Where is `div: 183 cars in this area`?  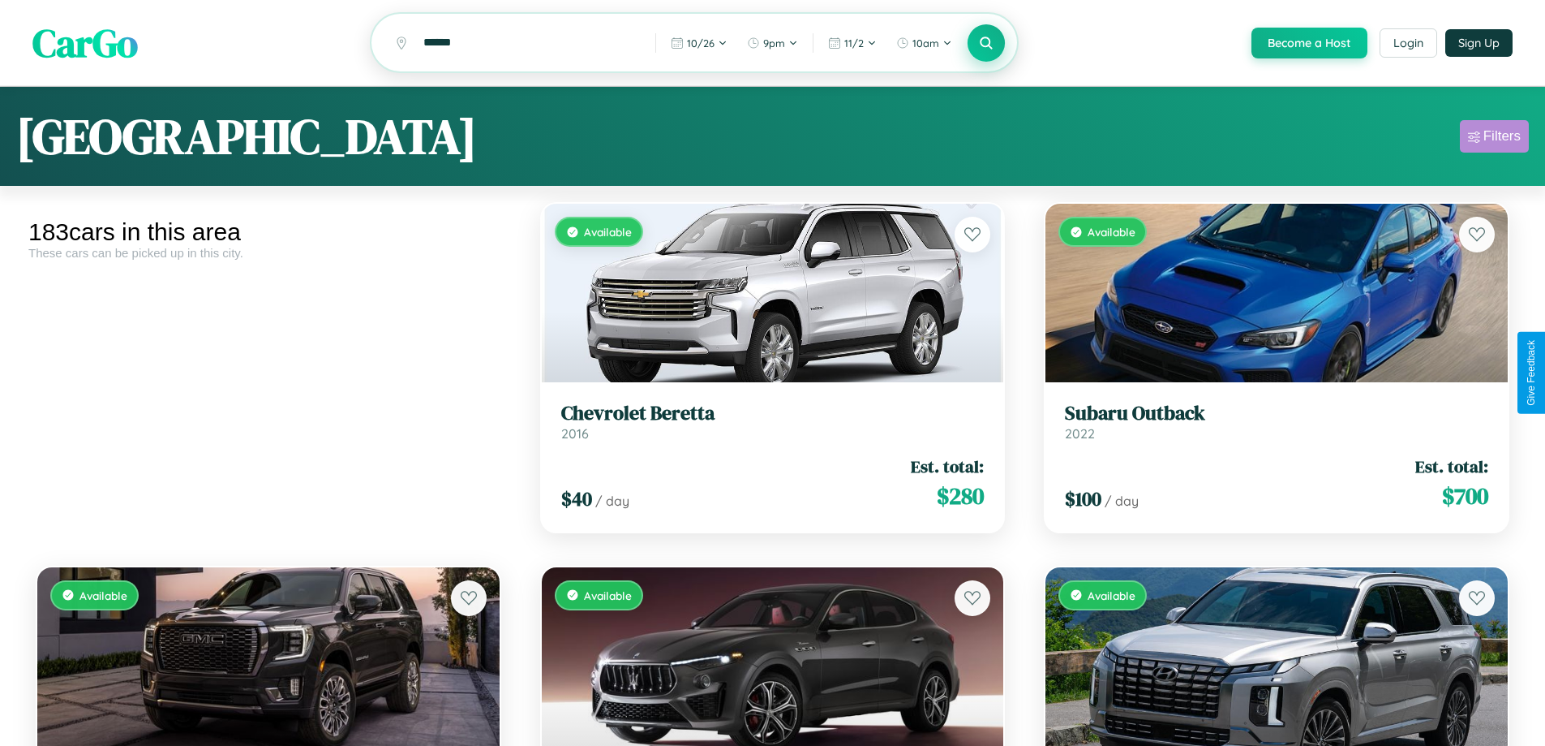
div: 183 cars in this area is located at coordinates (269, 232).